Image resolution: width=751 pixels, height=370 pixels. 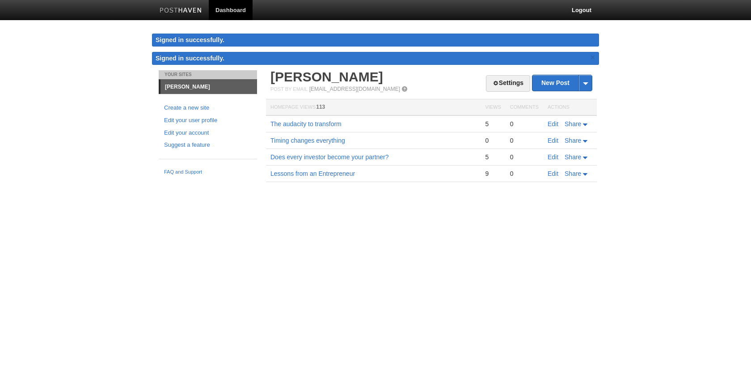 What do you see at coordinates (208, 75) in the screenshot?
I see `li: Your Sites` at bounding box center [208, 75].